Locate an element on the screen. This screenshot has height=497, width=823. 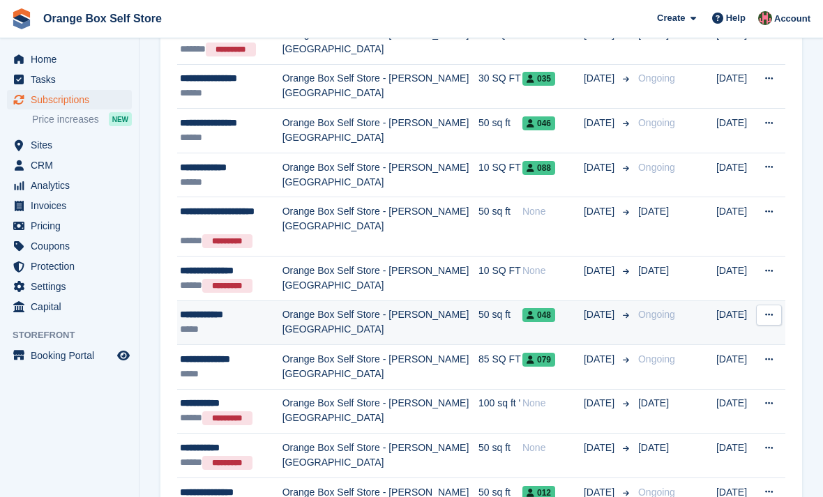
span: Price increases is located at coordinates (66, 119).